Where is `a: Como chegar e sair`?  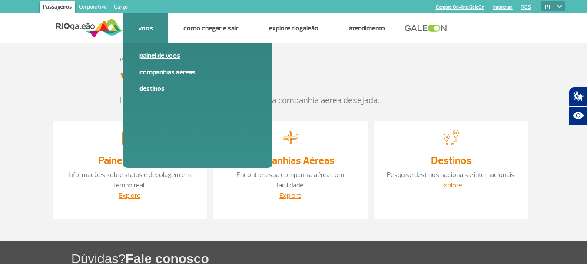 a: Como chegar e sair is located at coordinates (211, 28).